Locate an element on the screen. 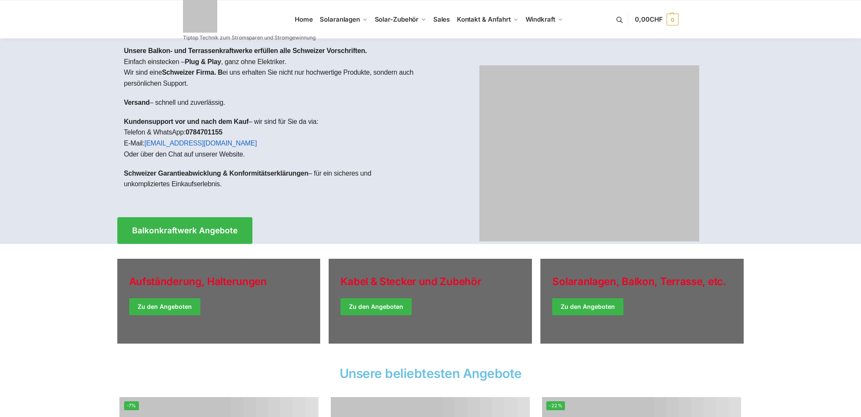  p: Wir sind eine ei uns erhalten Sie nicht nur hochwertige Produkte, sondern auch persönlichen Support. is located at coordinates (274, 78).